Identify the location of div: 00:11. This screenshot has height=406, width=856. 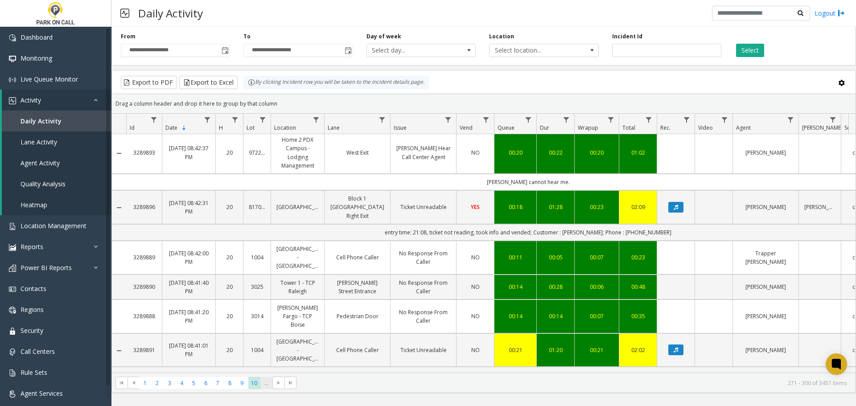
(515, 257).